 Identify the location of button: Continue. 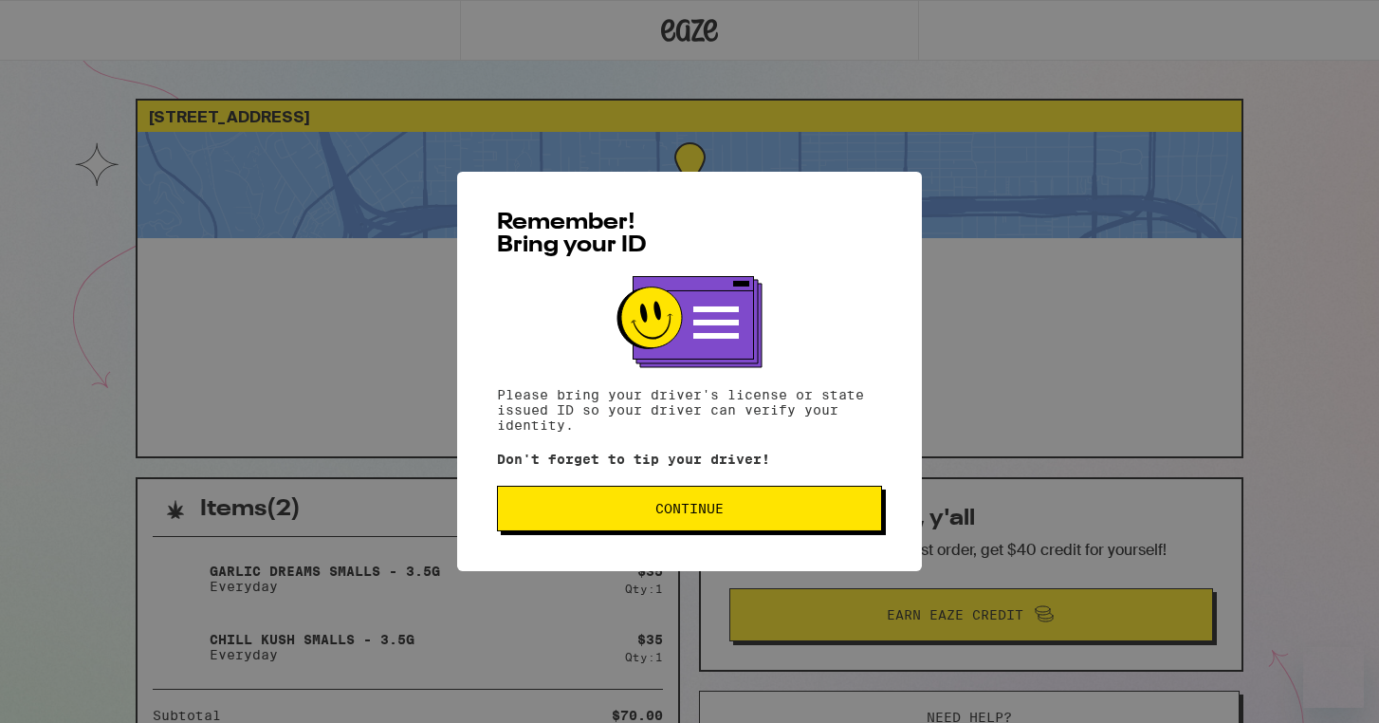
(689, 499).